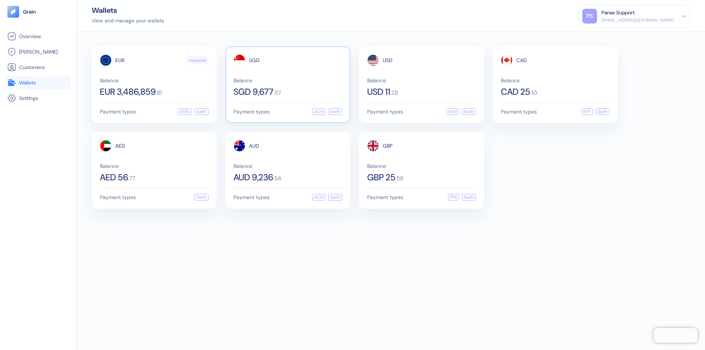 The height and width of the screenshot is (350, 705). I want to click on span: SGD, so click(254, 60).